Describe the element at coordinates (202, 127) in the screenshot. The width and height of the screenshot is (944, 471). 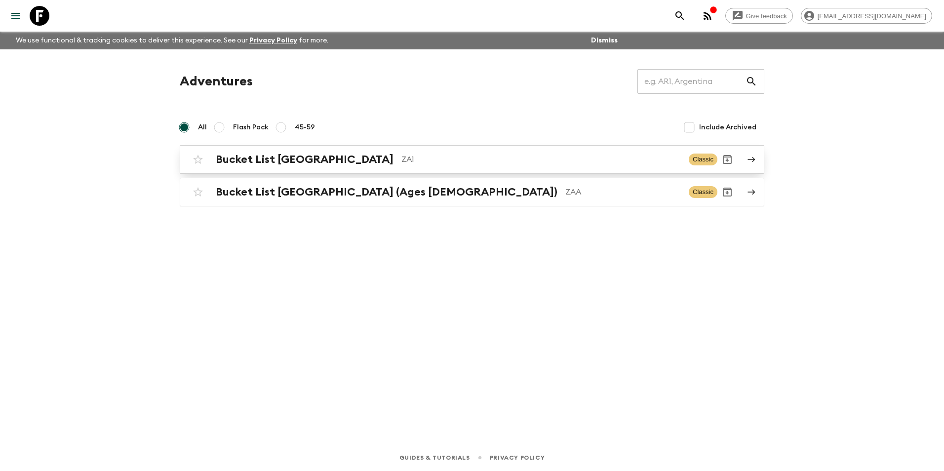
I see `span: All` at that location.